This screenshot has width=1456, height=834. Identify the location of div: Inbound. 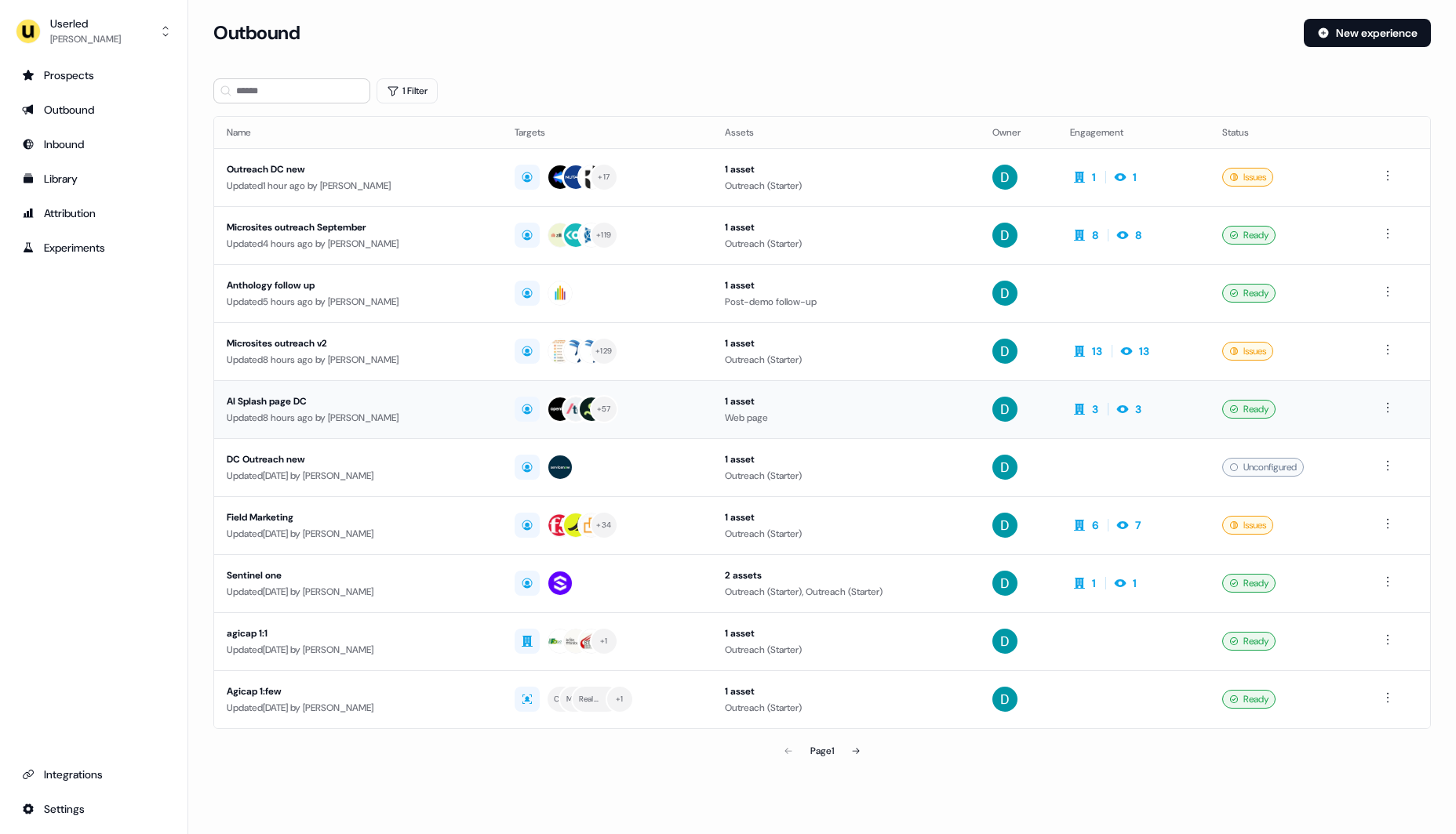
(93, 144).